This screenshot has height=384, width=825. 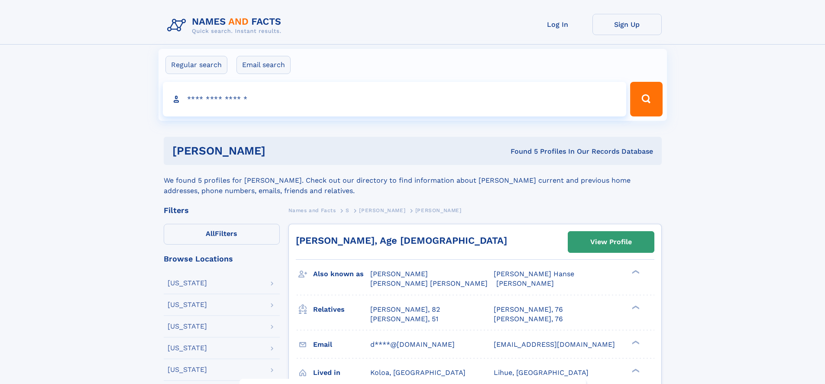 What do you see at coordinates (627, 24) in the screenshot?
I see `a: Sign Up` at bounding box center [627, 24].